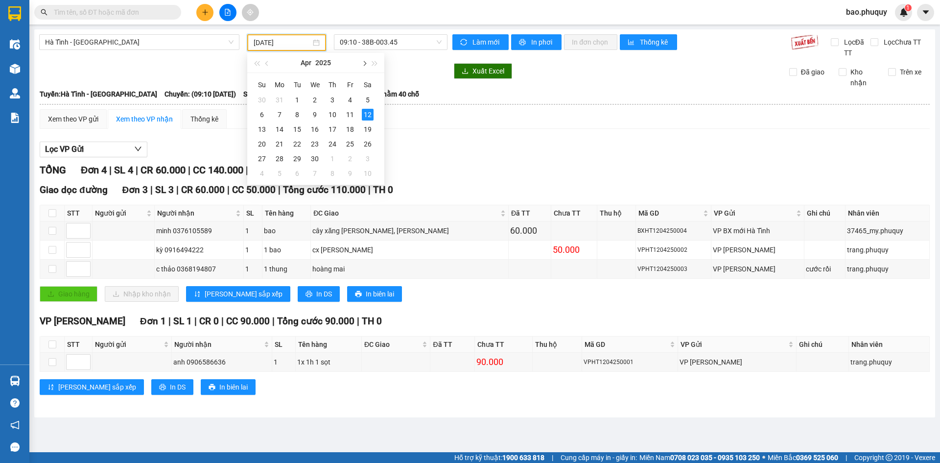 This screenshot has height=463, width=940. I want to click on div: 19, so click(368, 129).